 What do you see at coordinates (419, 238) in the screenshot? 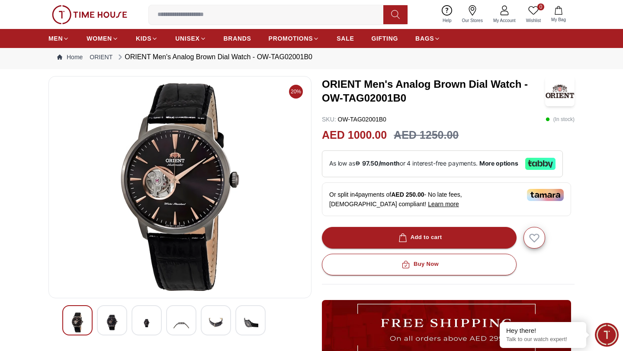
I see `button: Add to cart` at bounding box center [419, 238].